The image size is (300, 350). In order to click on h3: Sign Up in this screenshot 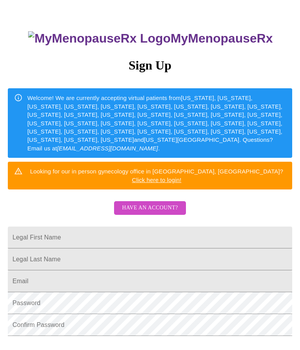, I will do `click(150, 65)`.